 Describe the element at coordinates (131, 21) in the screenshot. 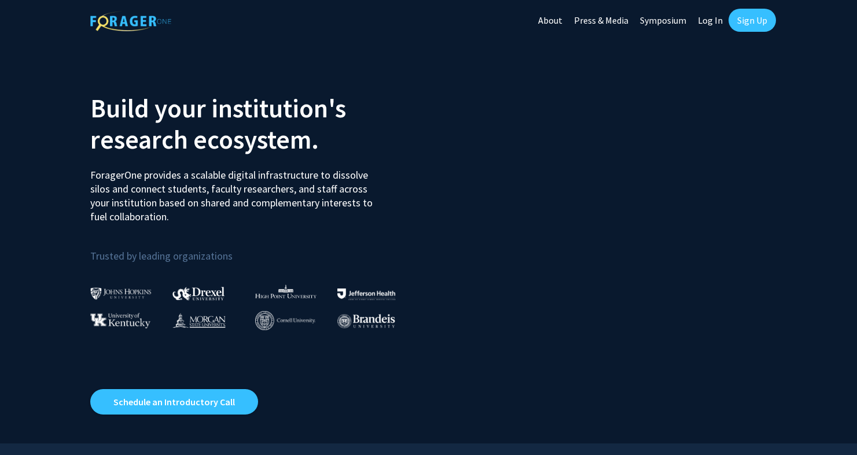

I see `img: ForagerOne Logo` at that location.